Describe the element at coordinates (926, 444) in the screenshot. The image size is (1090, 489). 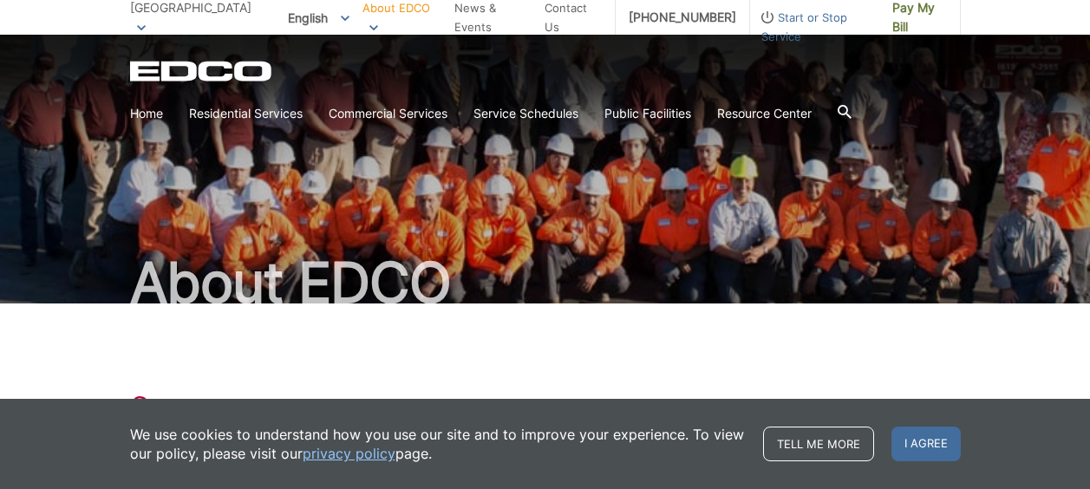
I see `span: I agree` at that location.